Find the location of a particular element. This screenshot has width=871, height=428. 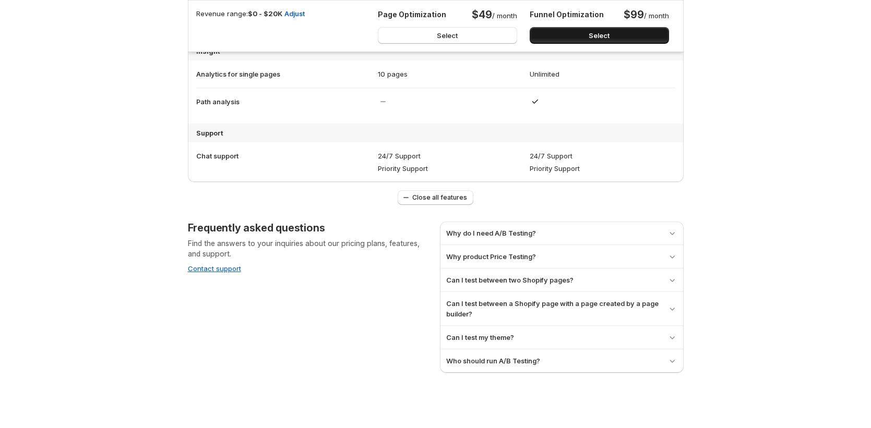

p: Funnel Optimization is located at coordinates (566, 15).